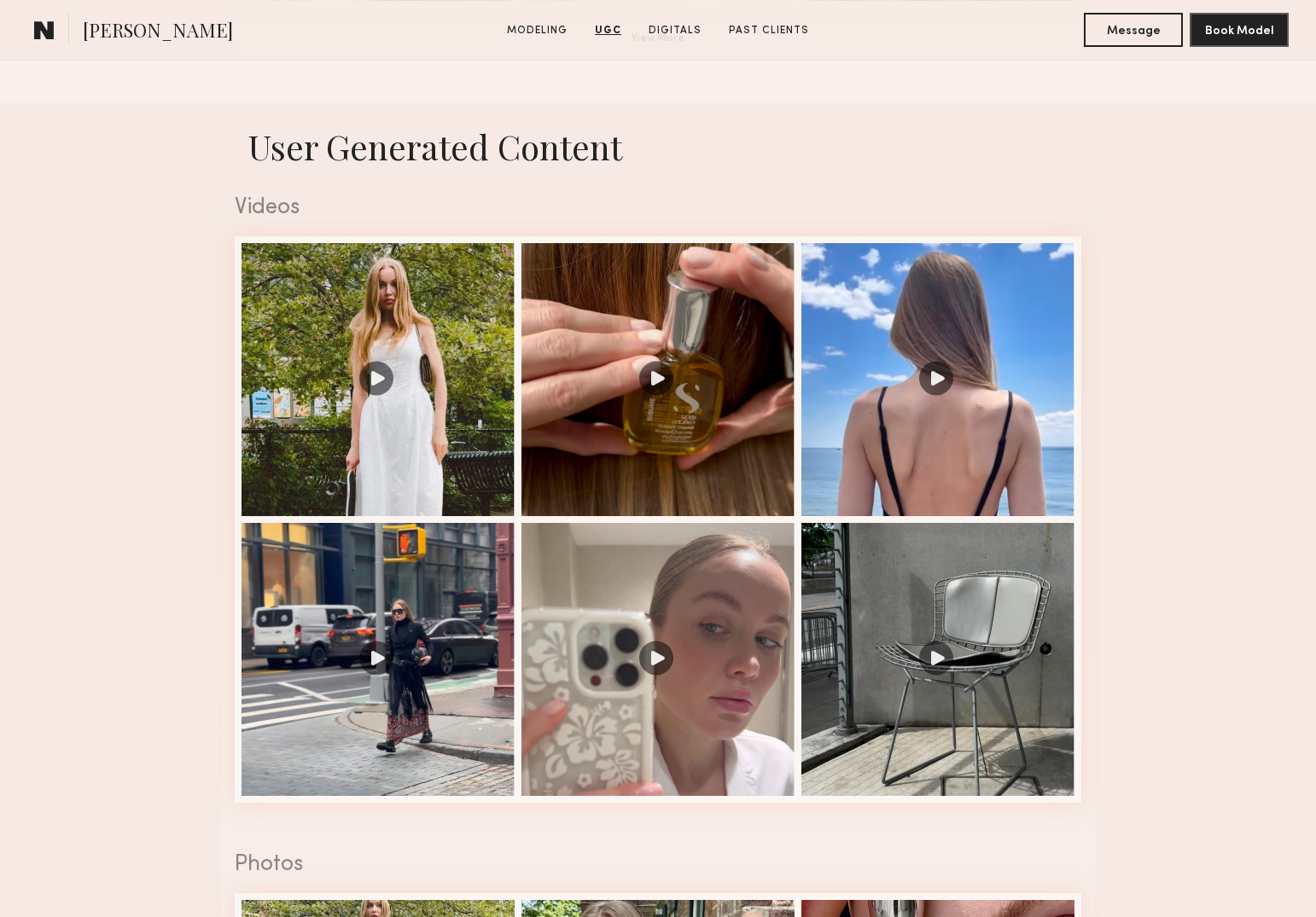  I want to click on button: Message, so click(1133, 30).